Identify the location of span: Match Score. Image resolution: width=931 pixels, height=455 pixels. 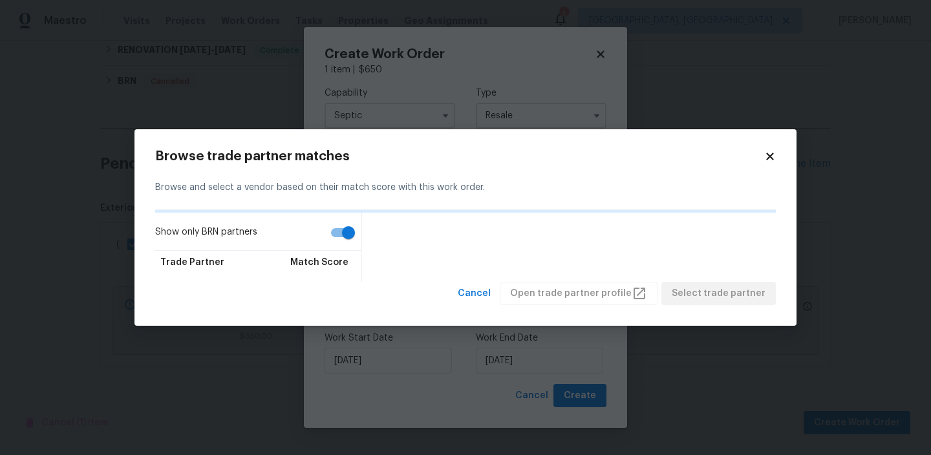
(319, 263).